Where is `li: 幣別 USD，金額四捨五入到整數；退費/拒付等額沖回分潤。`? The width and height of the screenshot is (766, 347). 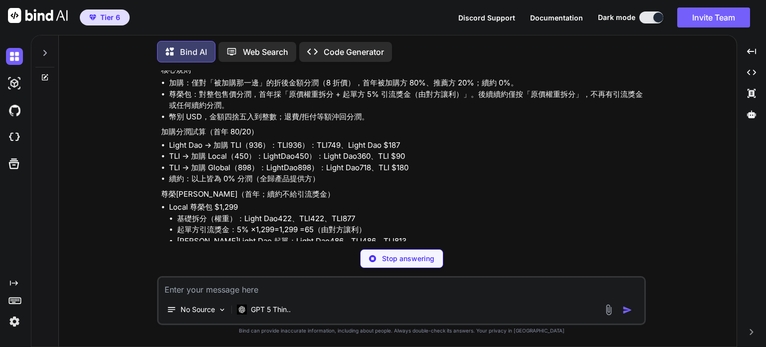 li: 幣別 USD，金額四捨五入到整數；退費/拒付等額沖回分潤。 is located at coordinates (406, 117).